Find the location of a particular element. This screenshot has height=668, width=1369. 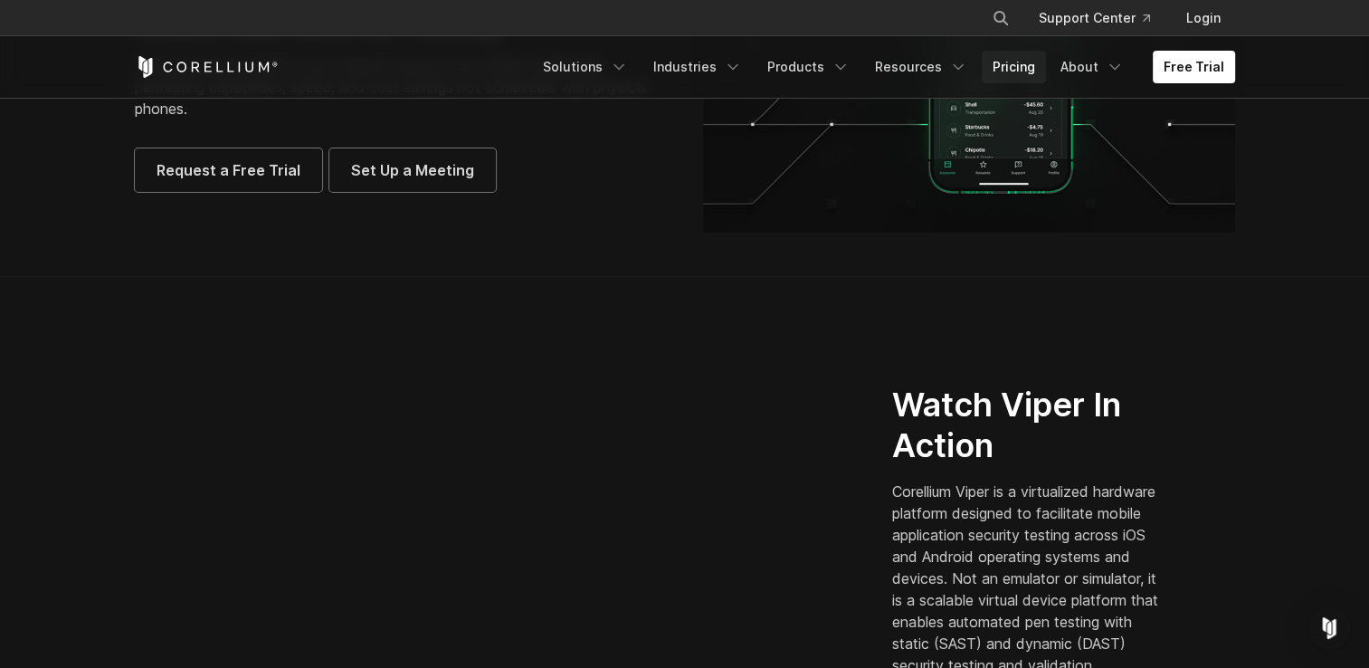

a: Login is located at coordinates (1204, 18).